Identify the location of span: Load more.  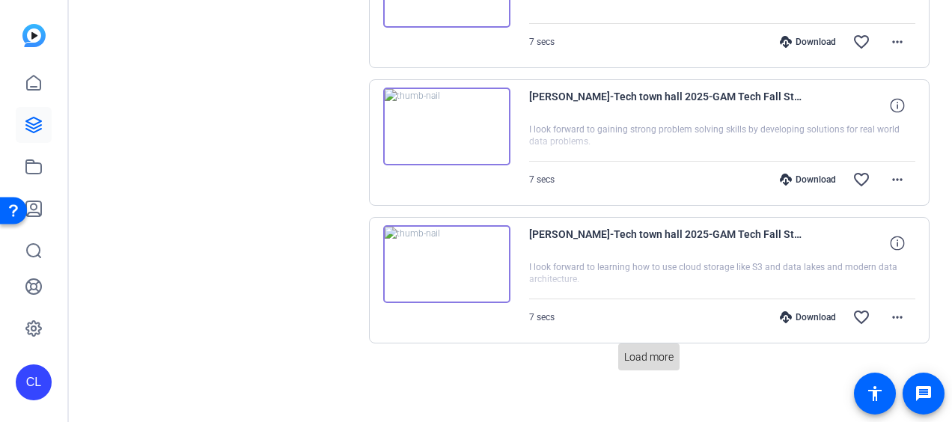
(649, 357).